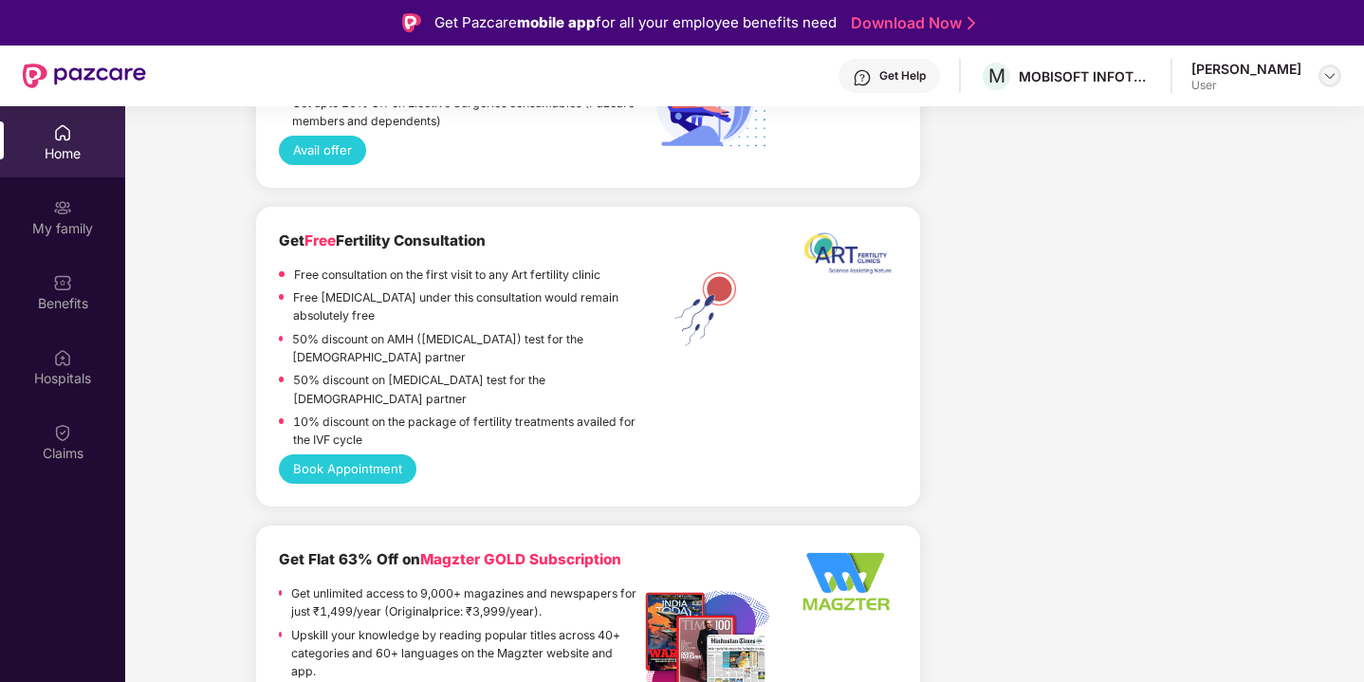  What do you see at coordinates (465, 602) in the screenshot?
I see `p: Get unlimited access to 9,000+ magazines and newspapers for just ₹1,499/year (Originalprice: ₹3,9...` at bounding box center [465, 602].